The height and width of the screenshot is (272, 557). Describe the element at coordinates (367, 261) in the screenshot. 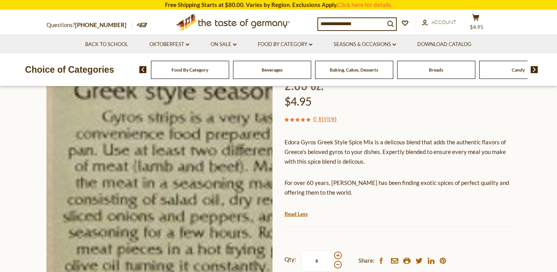

I see `span: Share:` at that location.